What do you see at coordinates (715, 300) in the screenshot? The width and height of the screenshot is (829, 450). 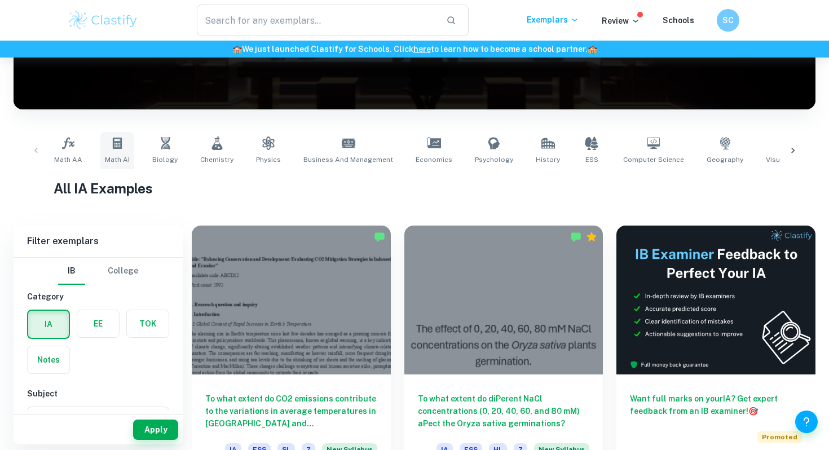 I see `img: Thumbnail` at bounding box center [715, 300].